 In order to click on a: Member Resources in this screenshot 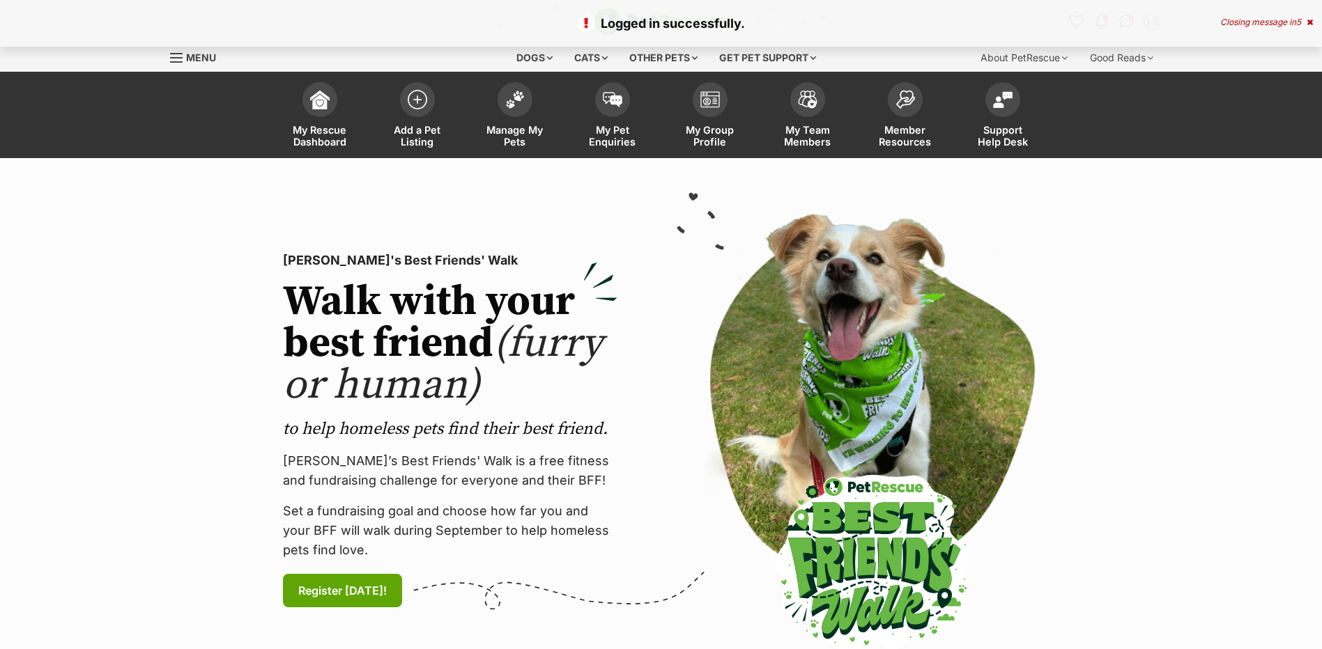, I will do `click(905, 116)`.